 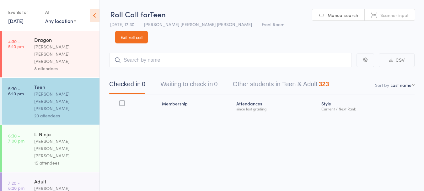 What do you see at coordinates (367, 105) in the screenshot?
I see `div: Style` at bounding box center [367, 105].